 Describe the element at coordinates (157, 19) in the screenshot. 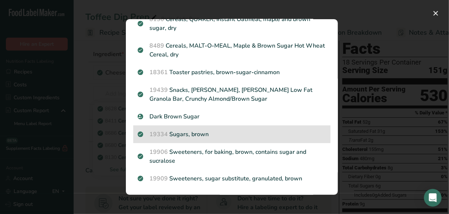

I see `span: 8130` at that location.